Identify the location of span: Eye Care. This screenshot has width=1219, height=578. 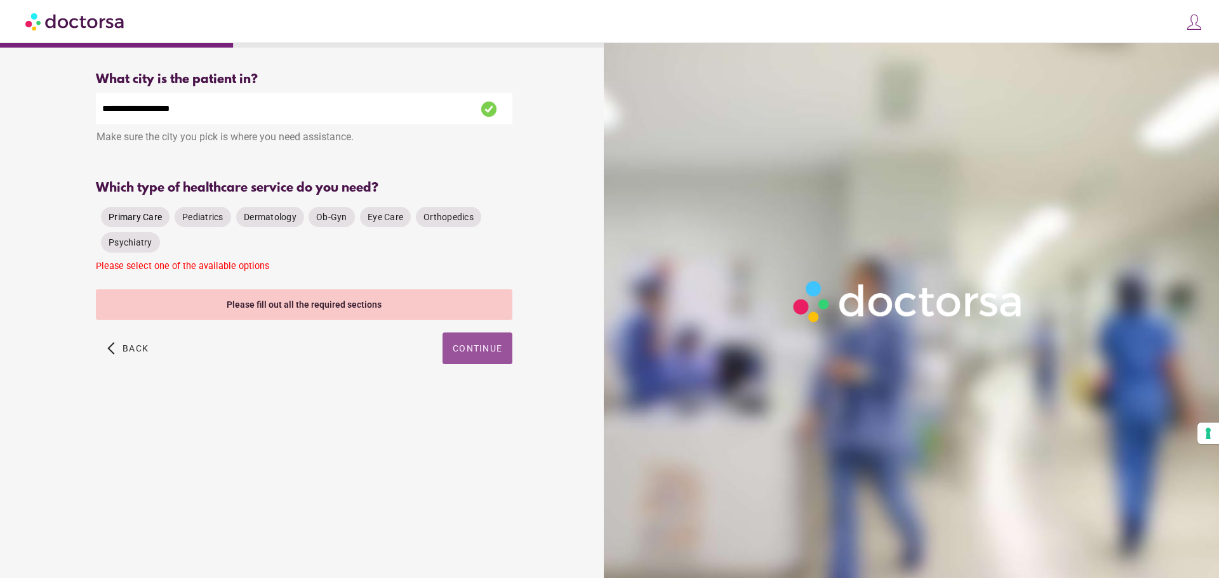
(385, 217).